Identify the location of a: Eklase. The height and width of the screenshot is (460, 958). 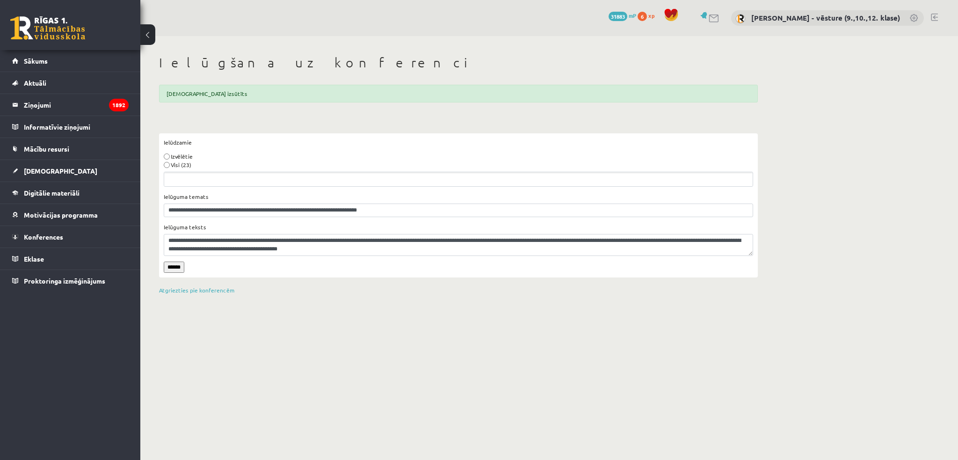
(70, 259).